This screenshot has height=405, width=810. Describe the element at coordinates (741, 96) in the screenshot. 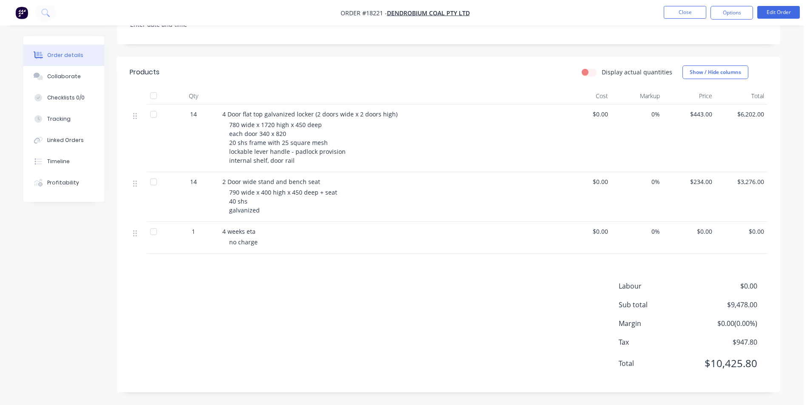

I see `div: Total` at that location.